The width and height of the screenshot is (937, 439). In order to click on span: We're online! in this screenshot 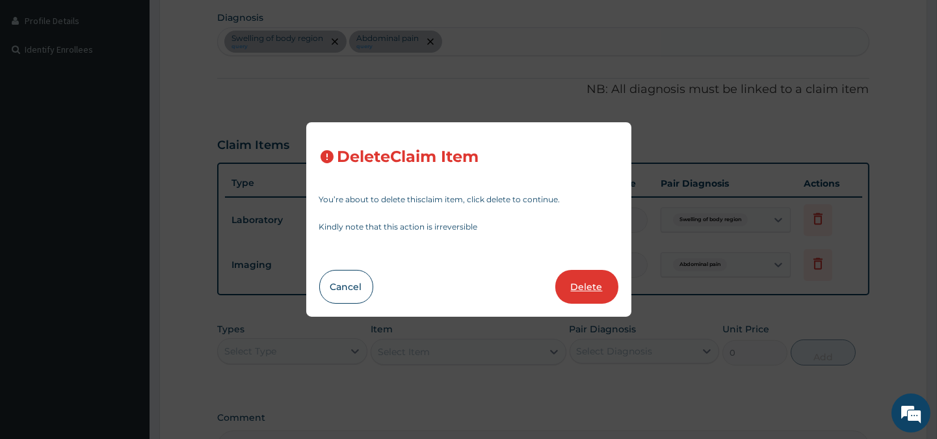, I will do `click(127, 200)`.